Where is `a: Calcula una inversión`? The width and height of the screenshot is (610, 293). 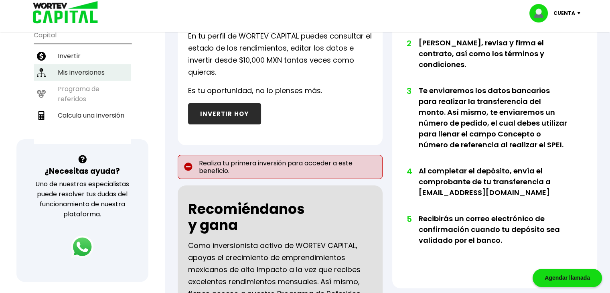 a: Calcula una inversión is located at coordinates (82, 115).